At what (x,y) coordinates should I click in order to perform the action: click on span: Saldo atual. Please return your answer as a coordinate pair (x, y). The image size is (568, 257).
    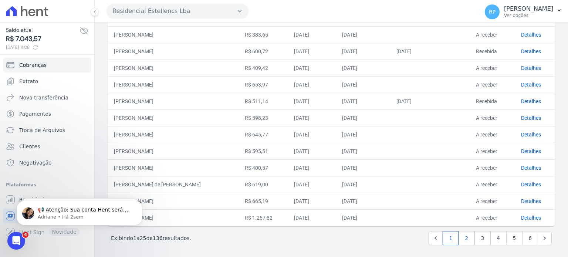
    Looking at the image, I should click on (43, 30).